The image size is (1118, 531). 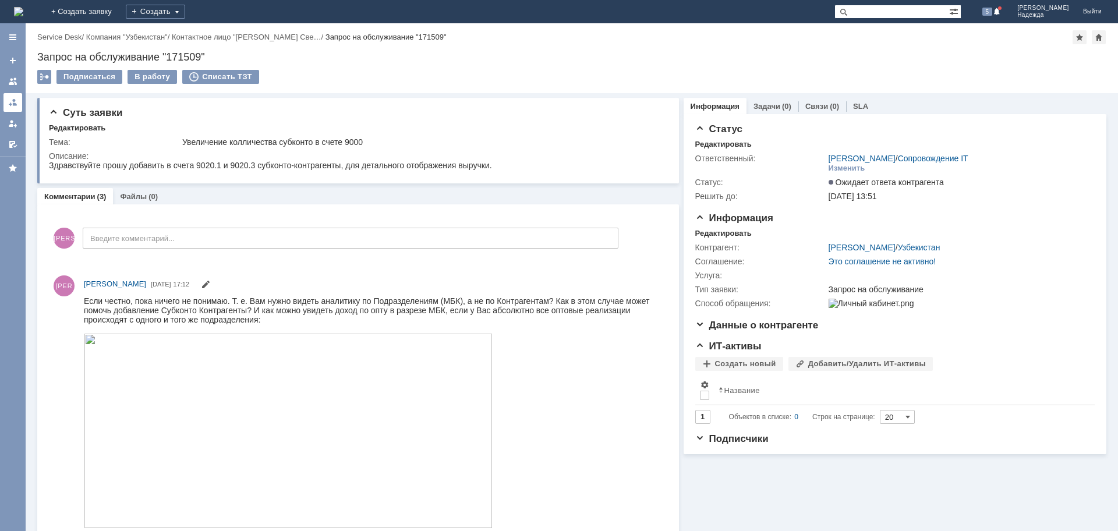 What do you see at coordinates (988, 12) in the screenshot?
I see `span: 5` at bounding box center [988, 12].